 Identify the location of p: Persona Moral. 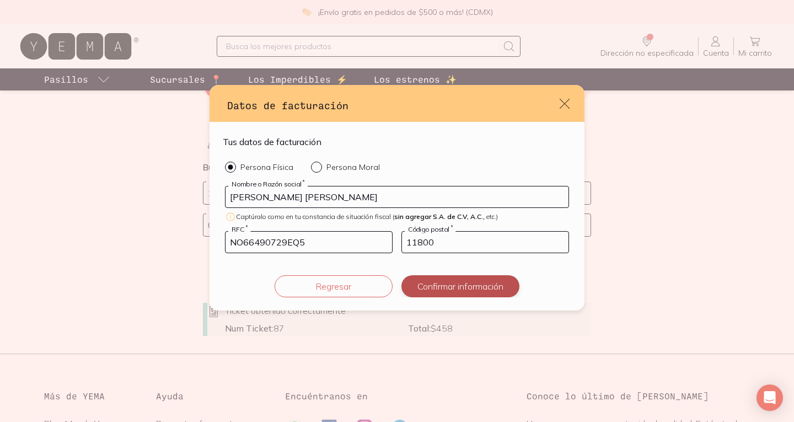
(353, 167).